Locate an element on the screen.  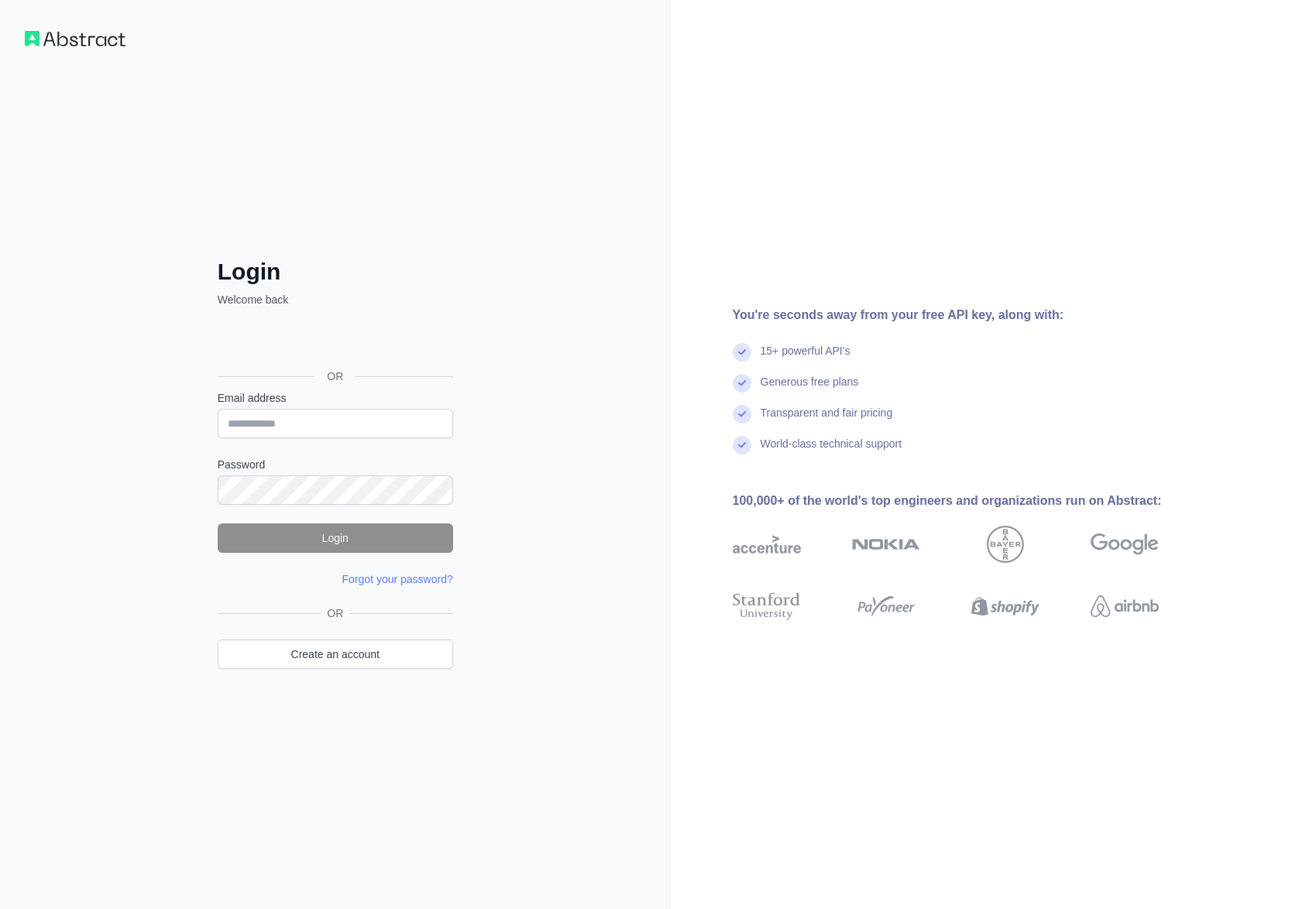
img: stanford university is located at coordinates (767, 607).